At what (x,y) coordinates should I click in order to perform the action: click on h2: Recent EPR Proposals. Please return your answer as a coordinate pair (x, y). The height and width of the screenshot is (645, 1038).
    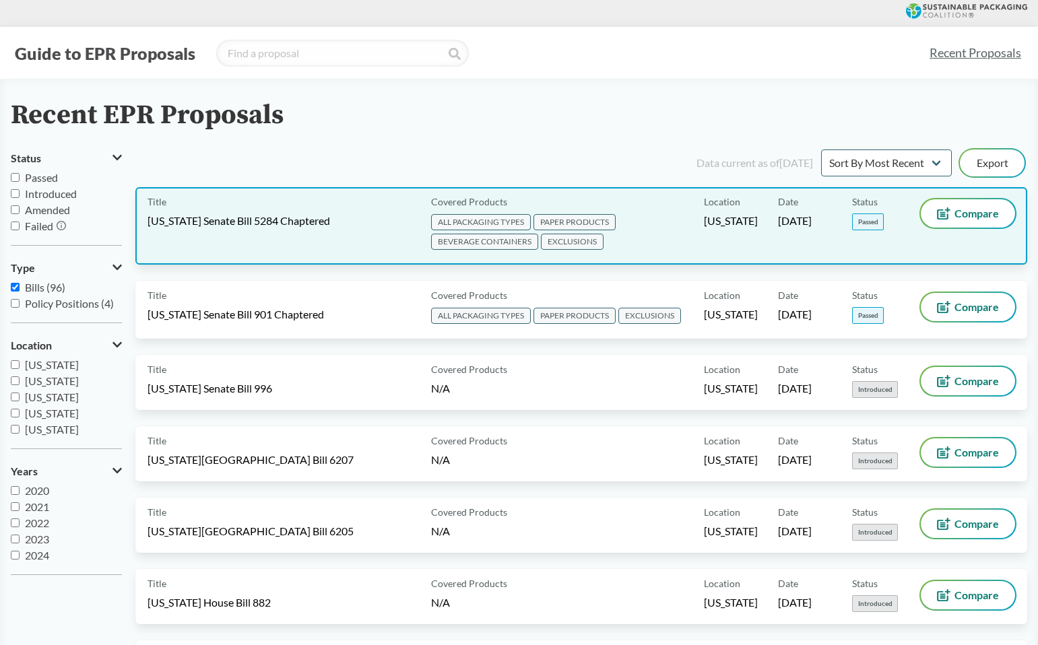
    Looking at the image, I should click on (147, 115).